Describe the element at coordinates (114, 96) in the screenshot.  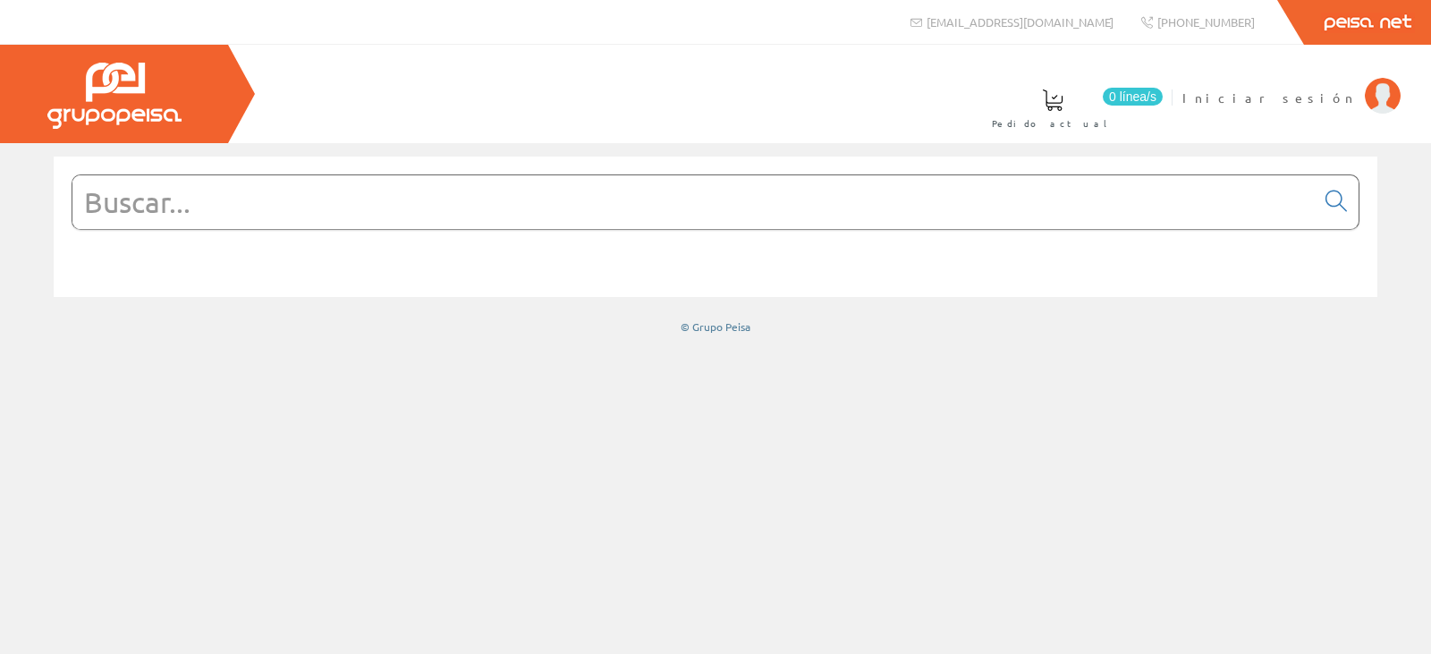
I see `img: Grupo Peisa` at that location.